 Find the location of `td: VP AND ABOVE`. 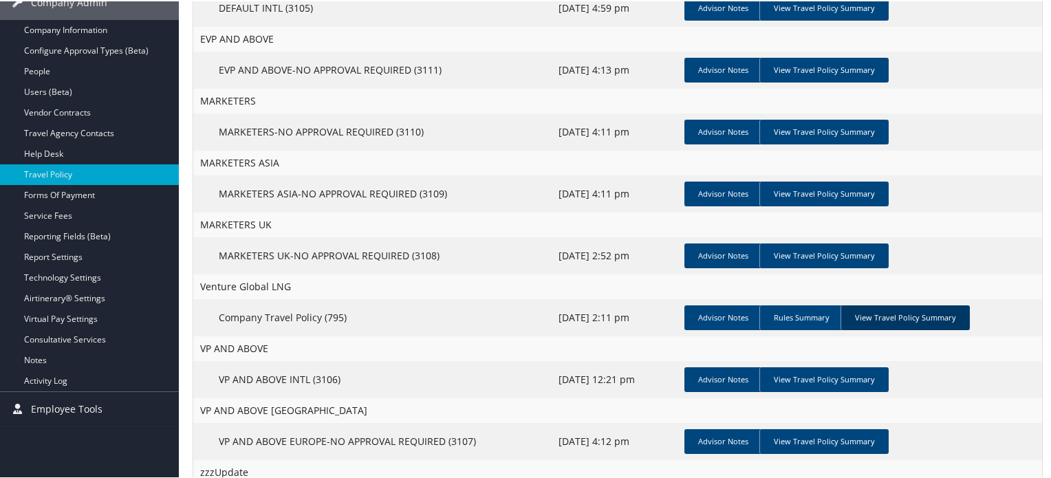

td: VP AND ABOVE is located at coordinates (618, 347).